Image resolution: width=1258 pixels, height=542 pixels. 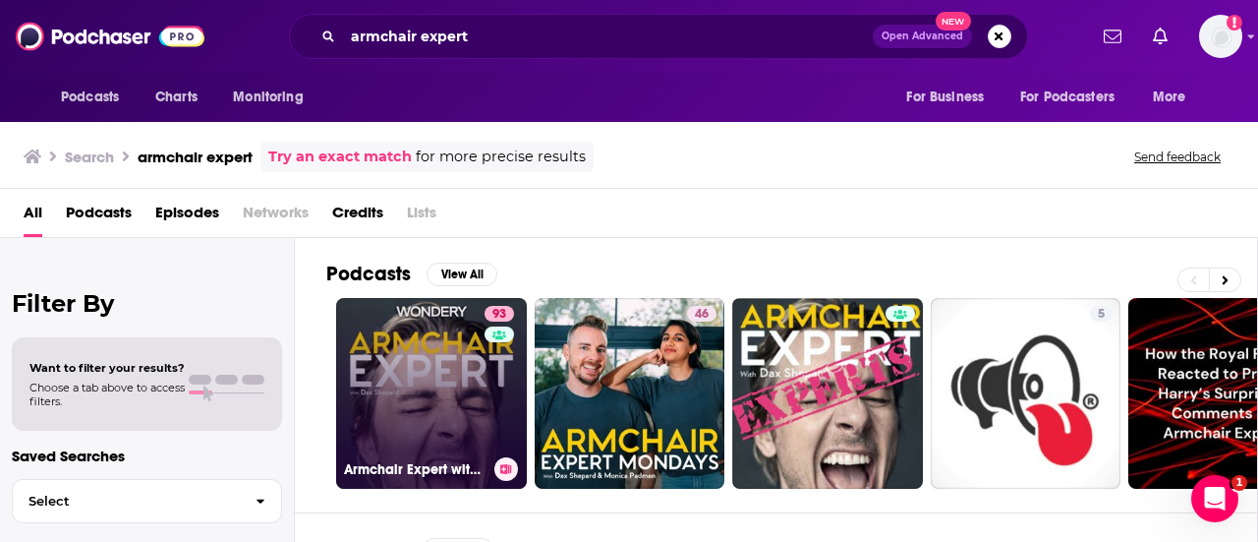 What do you see at coordinates (702, 315) in the screenshot?
I see `span: 46` at bounding box center [702, 315].